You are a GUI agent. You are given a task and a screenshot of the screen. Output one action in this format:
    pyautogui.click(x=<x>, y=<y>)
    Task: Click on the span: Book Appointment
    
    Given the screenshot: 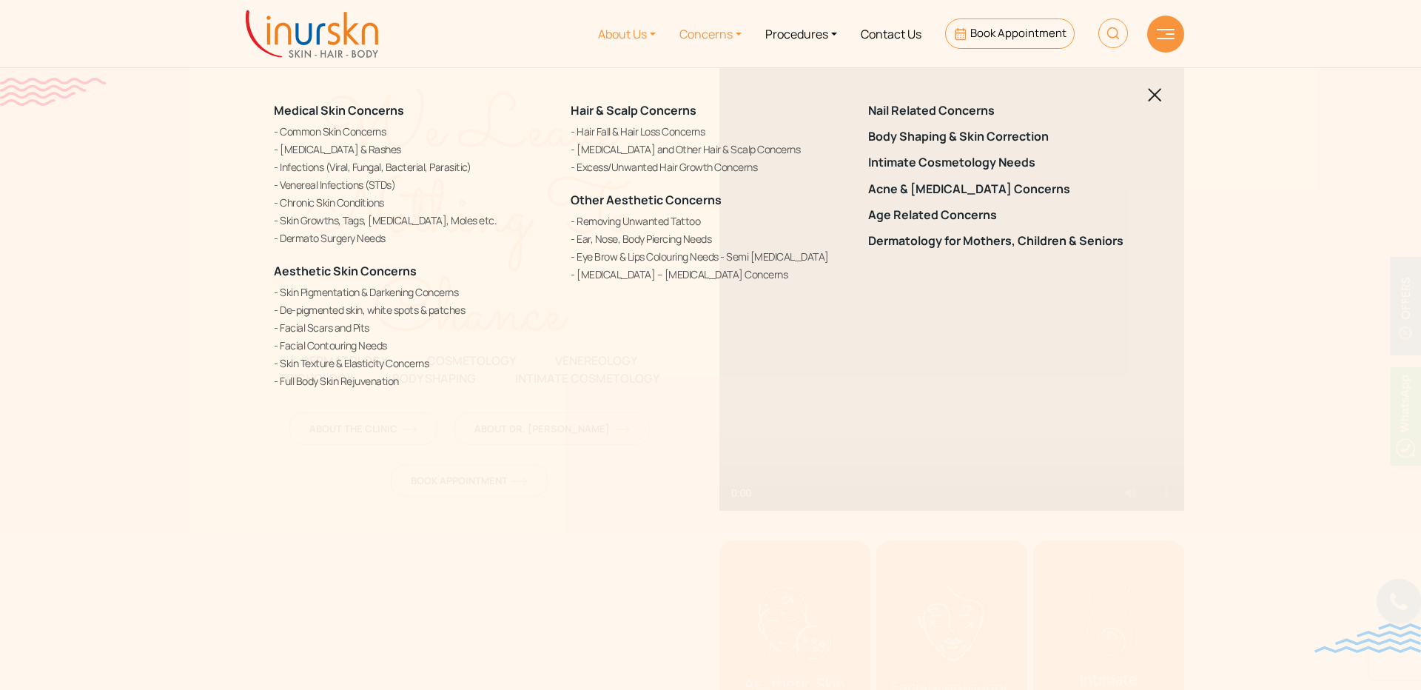 What is the action you would take?
    pyautogui.click(x=1018, y=33)
    